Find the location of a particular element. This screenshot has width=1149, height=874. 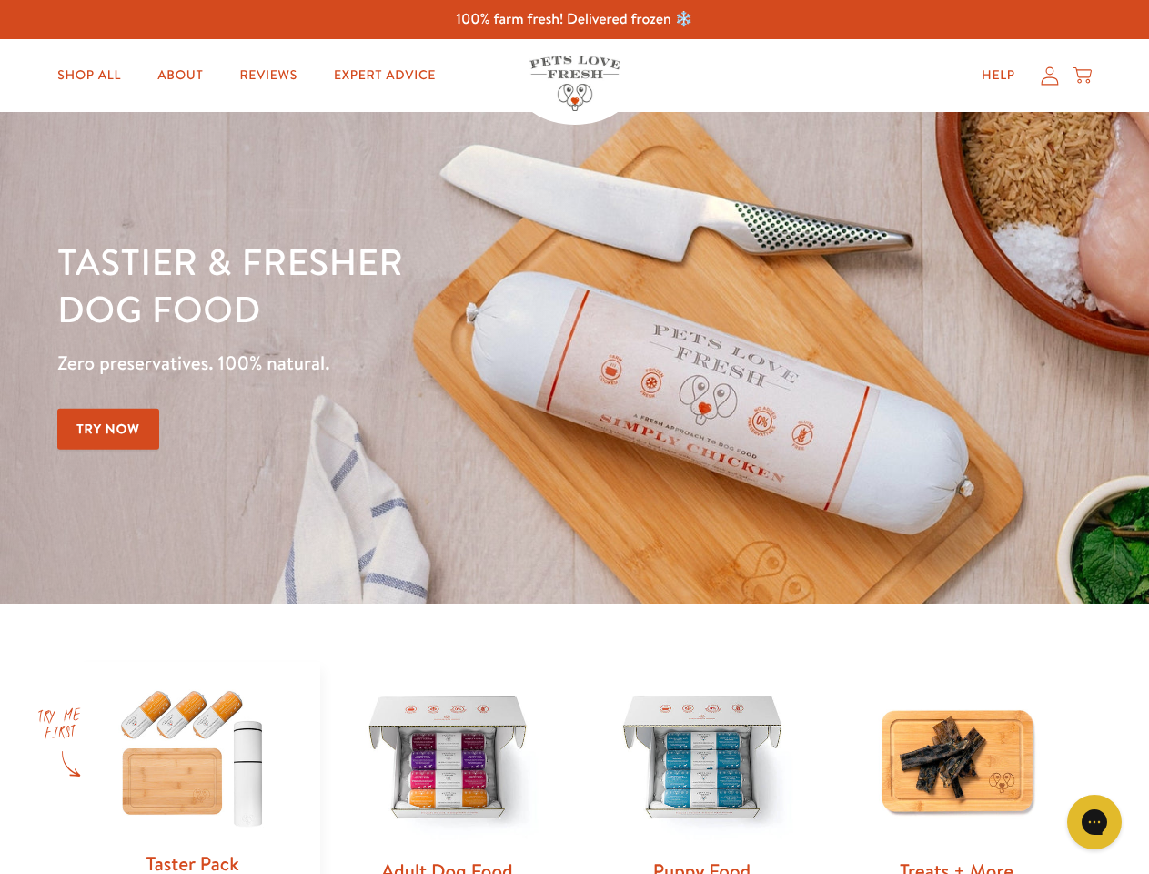

a: Reviews is located at coordinates (268, 76).